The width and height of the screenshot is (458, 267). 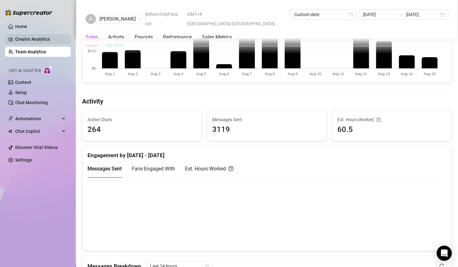 I want to click on span: thunderbolt, so click(x=11, y=119).